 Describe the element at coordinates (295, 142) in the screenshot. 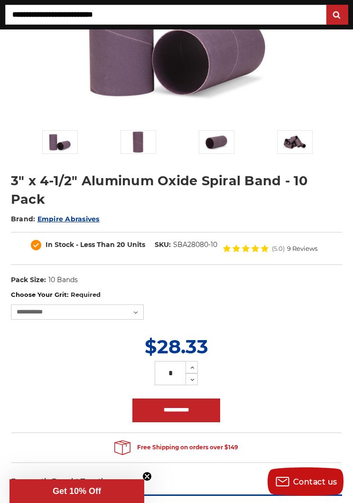

I see `img: 3" x 4-1/2" AOX Spiral Bands` at that location.